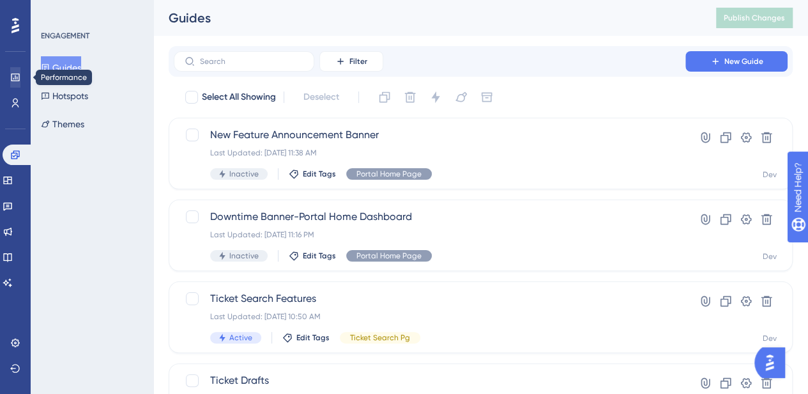 The image size is (808, 394). Describe the element at coordinates (321, 97) in the screenshot. I see `button: Deselect` at that location.